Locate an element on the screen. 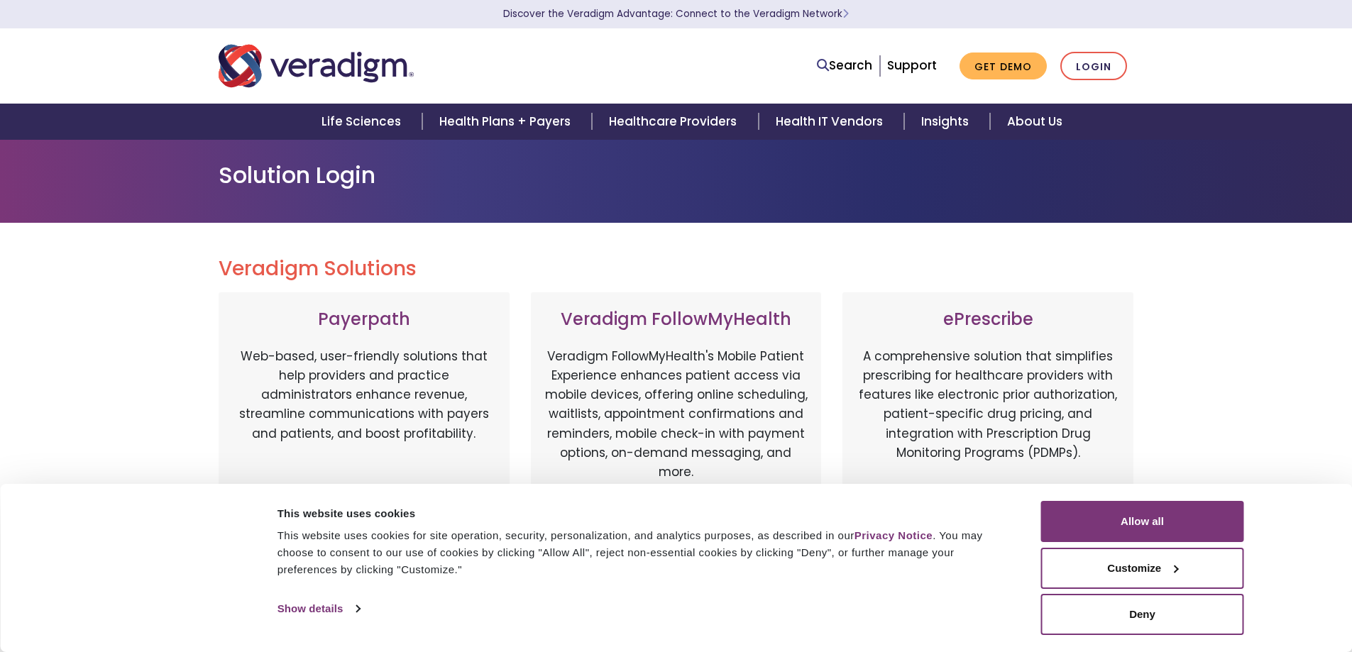 The height and width of the screenshot is (652, 1352). div: This website uses cookies for site operation, security, personalization, and analytics purposes, ... is located at coordinates (643, 553).